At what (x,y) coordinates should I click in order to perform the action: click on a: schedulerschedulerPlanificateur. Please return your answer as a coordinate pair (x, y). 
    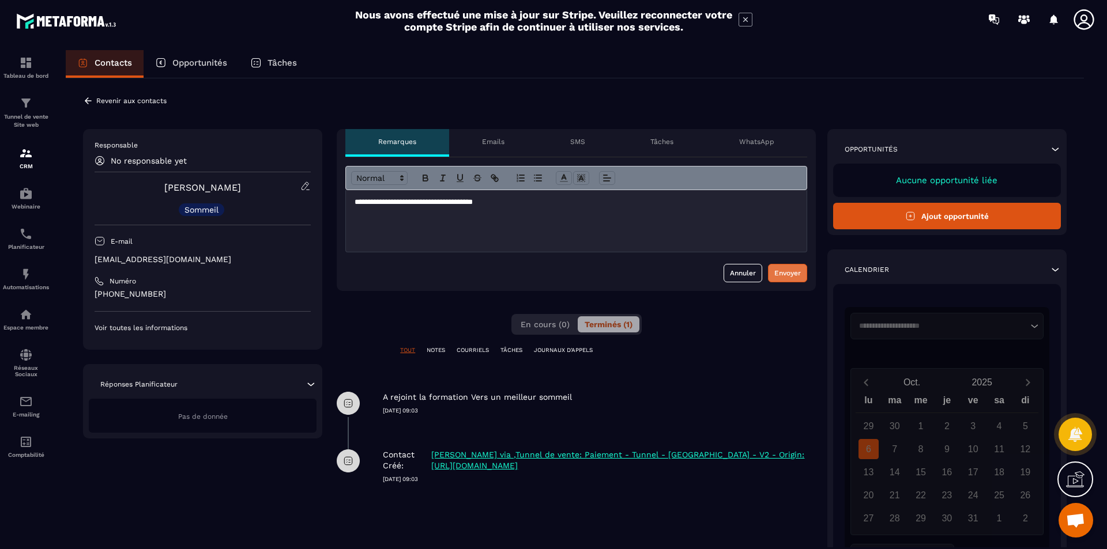
    Looking at the image, I should click on (26, 239).